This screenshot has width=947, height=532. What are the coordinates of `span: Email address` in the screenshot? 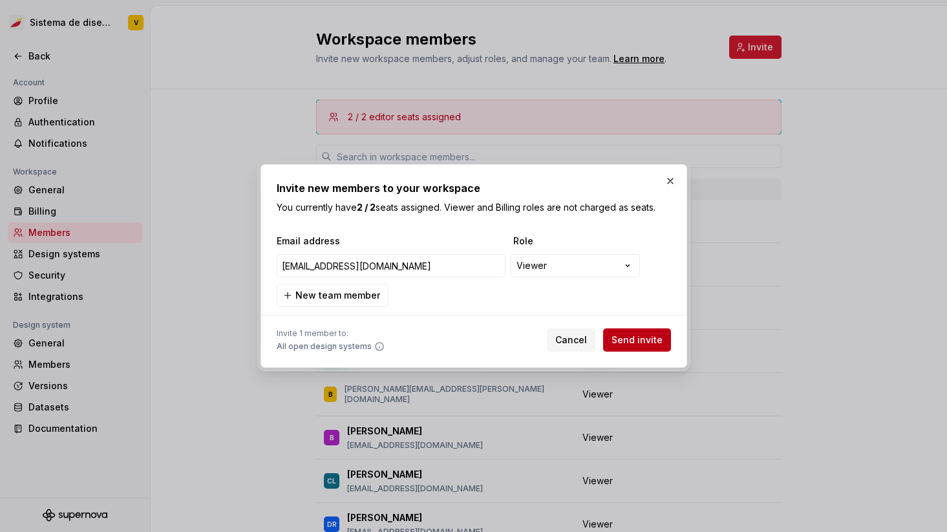 It's located at (392, 241).